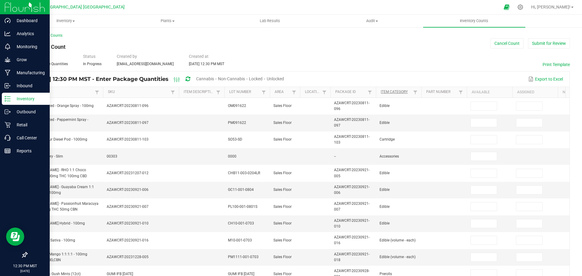  Describe the element at coordinates (275, 79) in the screenshot. I see `span: Unlocked` at that location.